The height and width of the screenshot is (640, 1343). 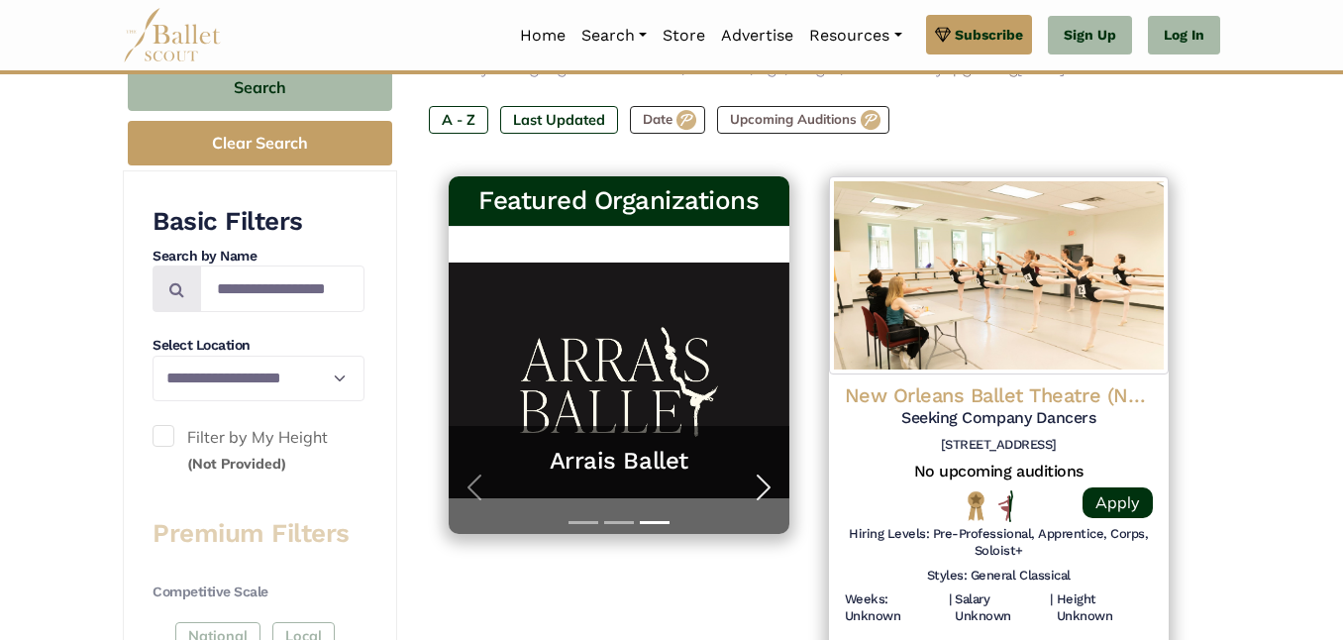 What do you see at coordinates (1006, 506) in the screenshot?
I see `img: All` at bounding box center [1006, 506].